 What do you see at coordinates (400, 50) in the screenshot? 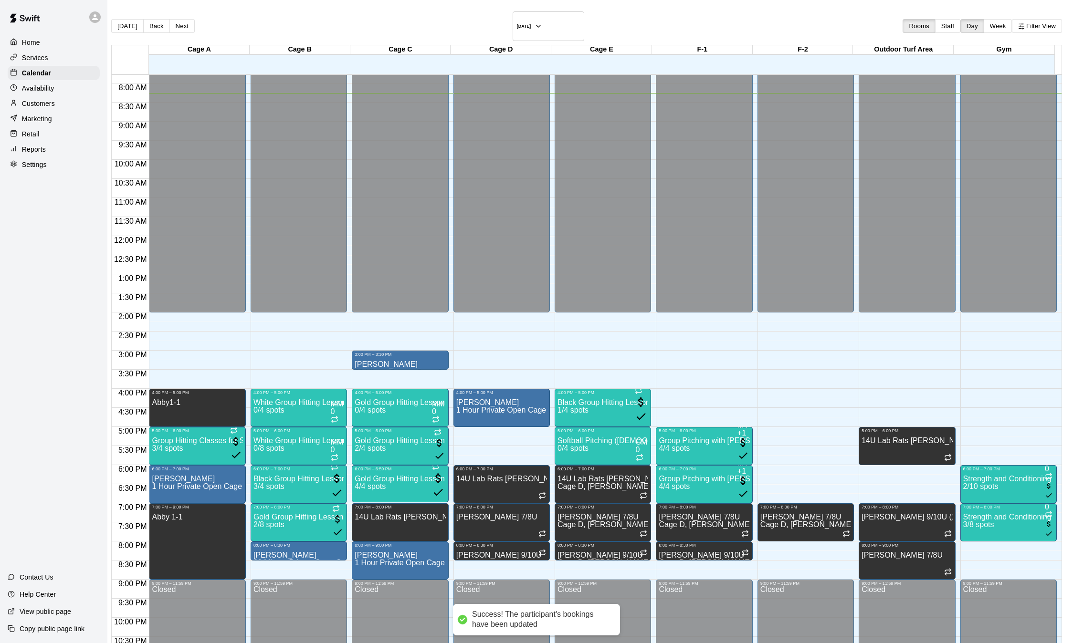
I see `div: Cage C` at bounding box center [400, 50].